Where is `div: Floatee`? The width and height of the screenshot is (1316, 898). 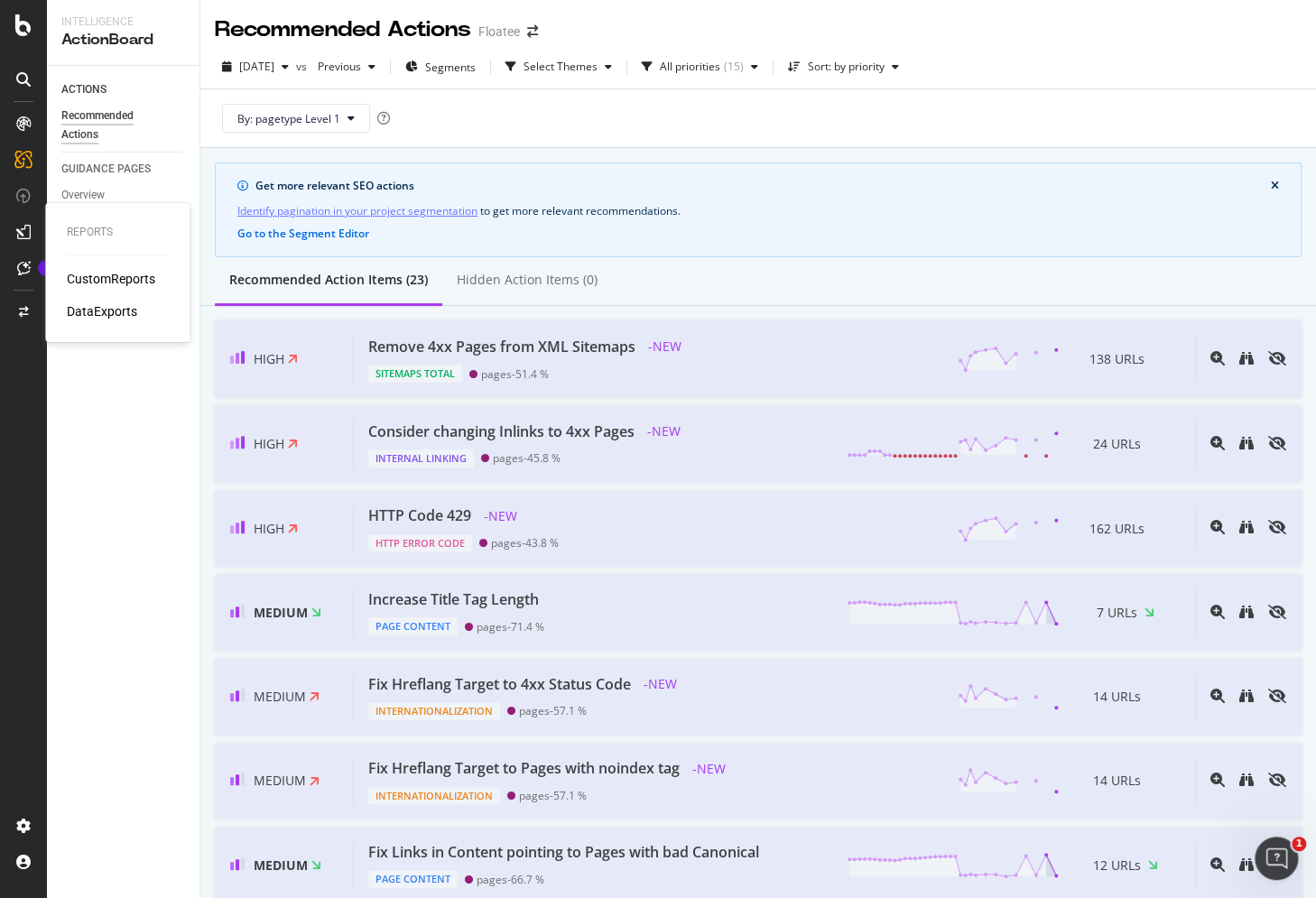 div: Floatee is located at coordinates (499, 31).